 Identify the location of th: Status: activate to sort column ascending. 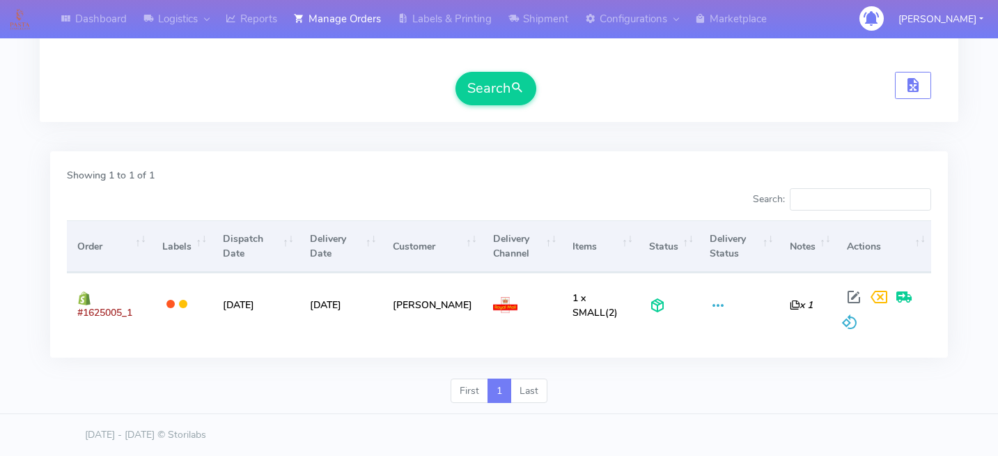
(669, 246).